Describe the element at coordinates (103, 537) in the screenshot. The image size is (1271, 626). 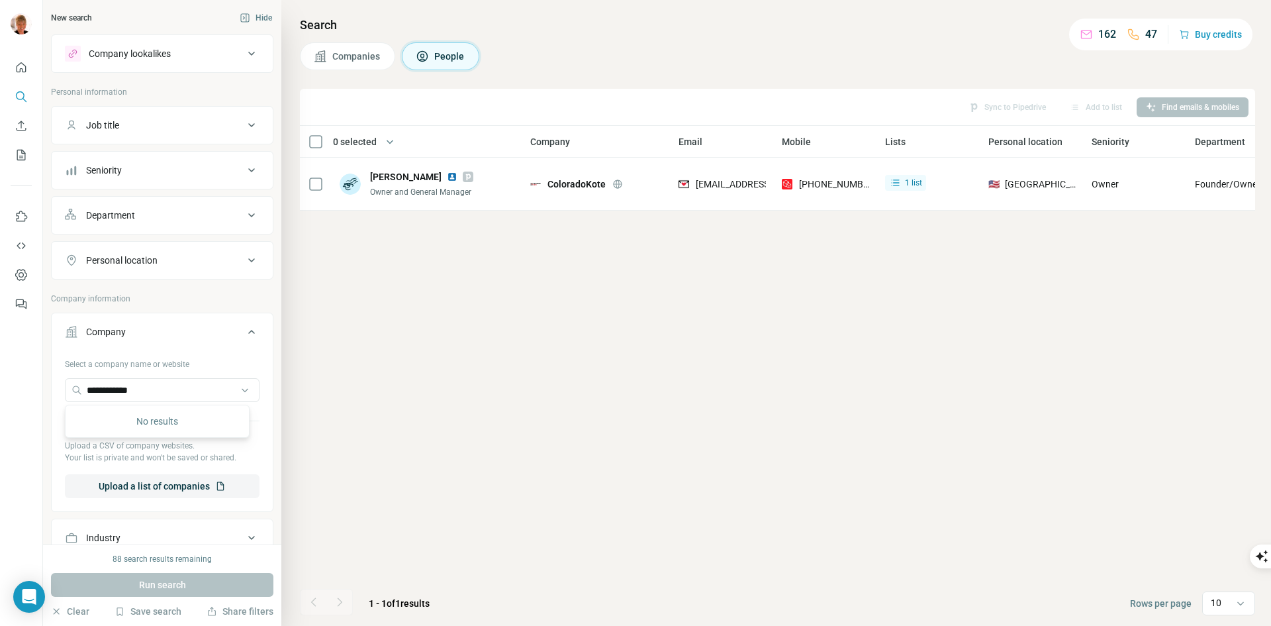
I see `div: Industry` at that location.